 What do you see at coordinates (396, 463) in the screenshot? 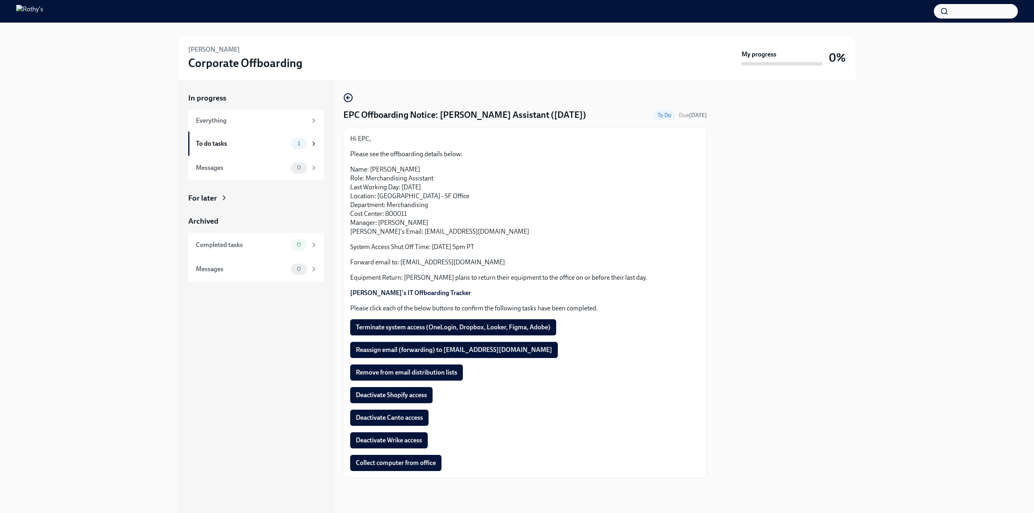
I see `span: Collect computer from office` at bounding box center [396, 463].